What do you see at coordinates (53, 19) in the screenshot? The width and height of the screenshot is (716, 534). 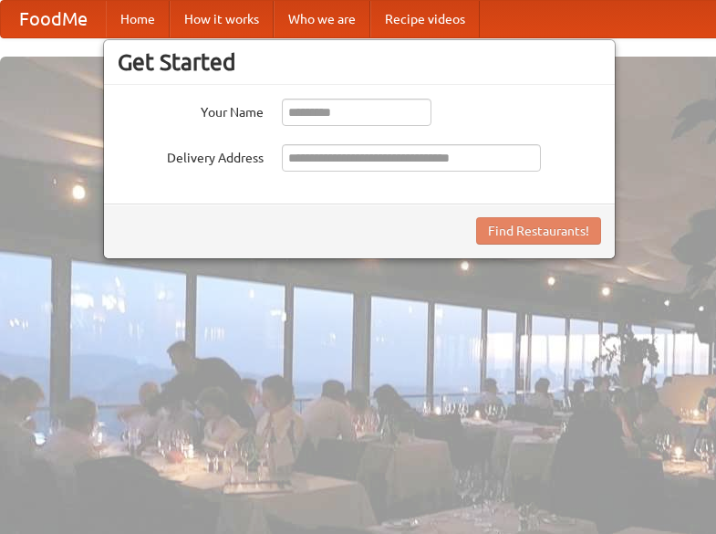 I see `a: FoodMe` at bounding box center [53, 19].